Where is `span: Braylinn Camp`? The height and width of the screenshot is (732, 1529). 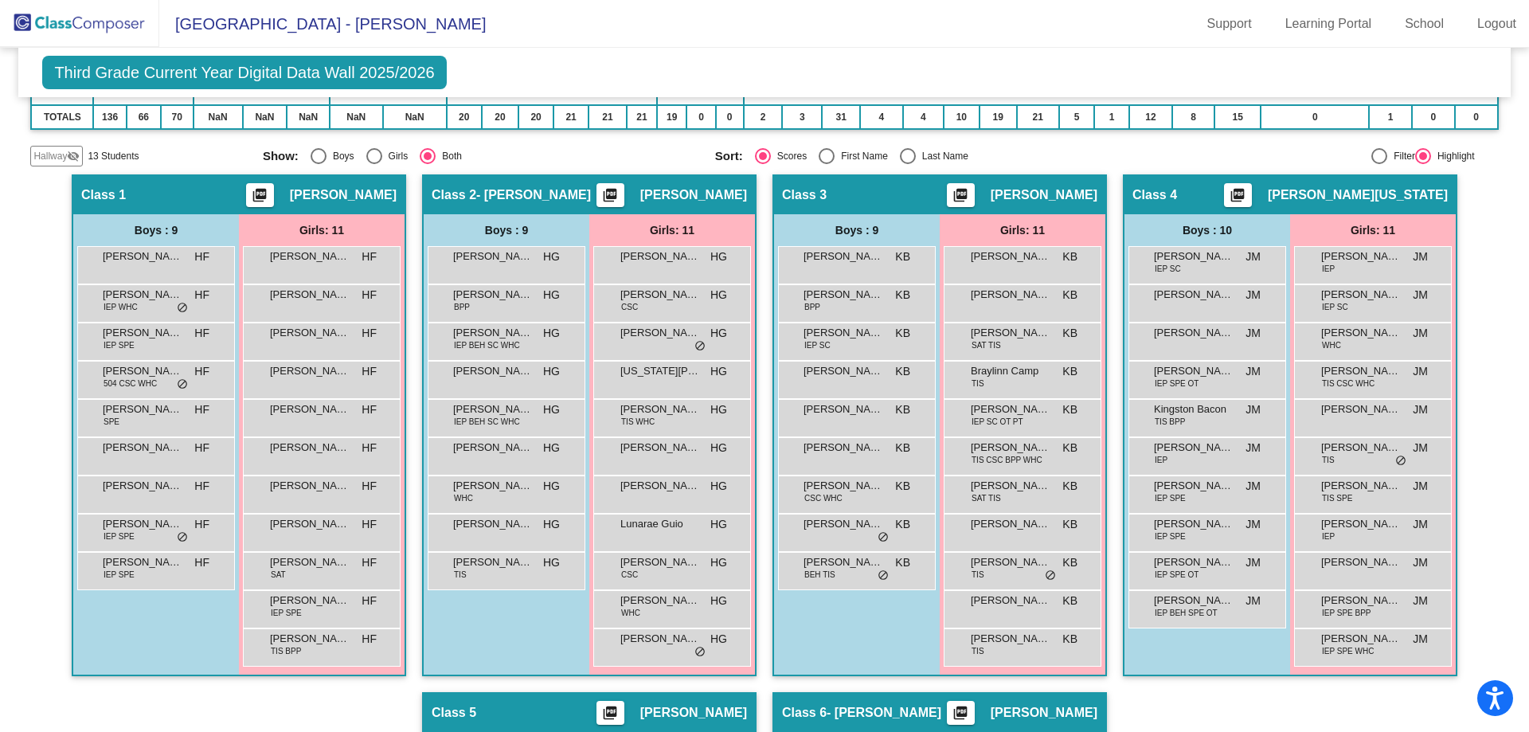
span: Braylinn Camp is located at coordinates (1010, 371).